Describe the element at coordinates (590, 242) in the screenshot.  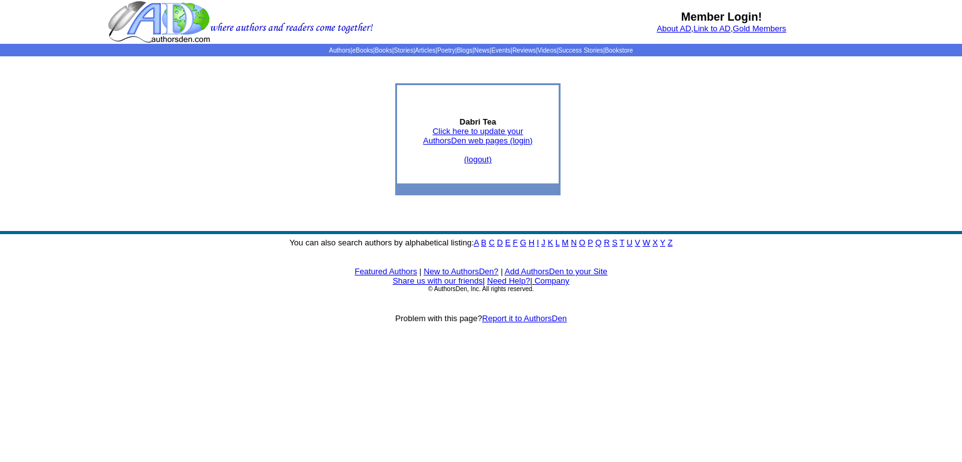
I see `a: P` at that location.